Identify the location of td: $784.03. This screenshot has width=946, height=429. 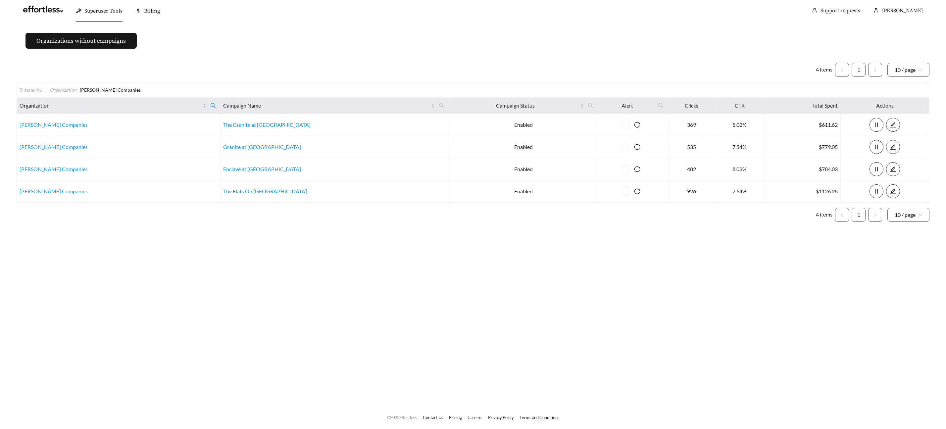
(802, 169).